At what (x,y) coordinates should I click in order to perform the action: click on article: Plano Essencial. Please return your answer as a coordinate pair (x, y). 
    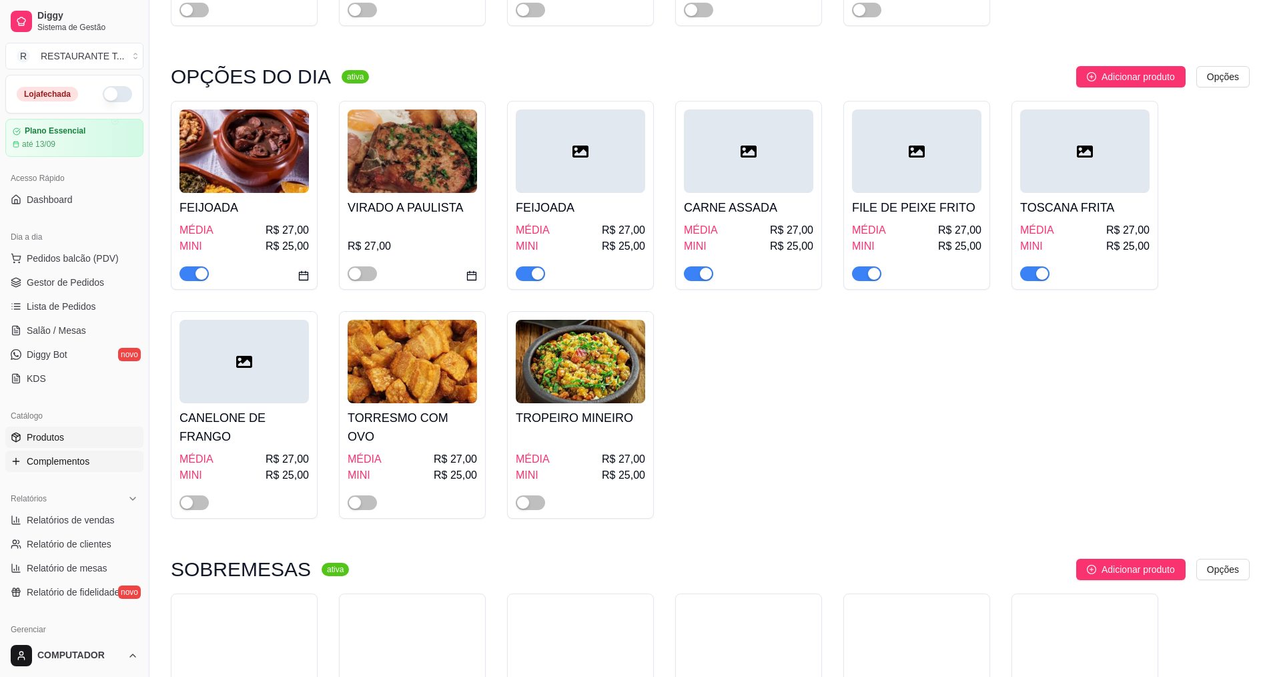
    Looking at the image, I should click on (55, 131).